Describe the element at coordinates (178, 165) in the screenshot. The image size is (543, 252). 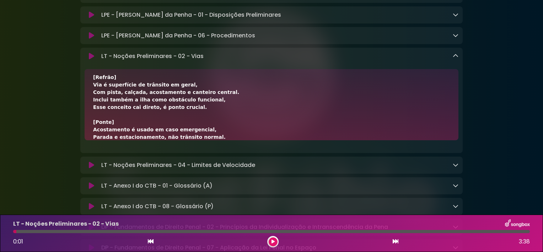
I see `p: LT - Noções Preliminares - 04 - Limites de Velocidade` at that location.